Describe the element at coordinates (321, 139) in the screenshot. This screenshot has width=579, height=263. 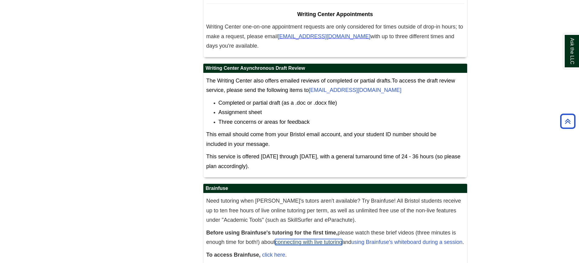
I see `span: This email should come from your Bristol email account, and your student ID number should be incl...` at that location.